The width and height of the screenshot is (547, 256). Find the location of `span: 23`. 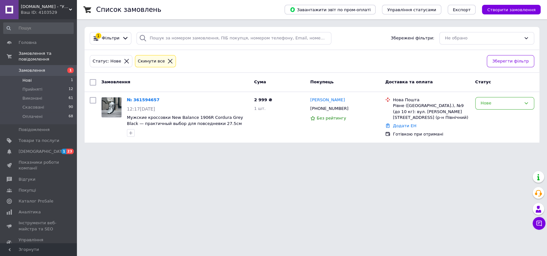

span: 23 is located at coordinates (70, 151).